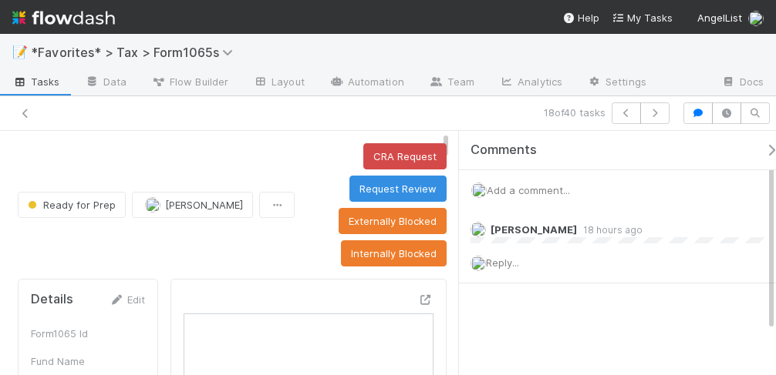  Describe the element at coordinates (126, 300) in the screenshot. I see `a: Edit` at that location.